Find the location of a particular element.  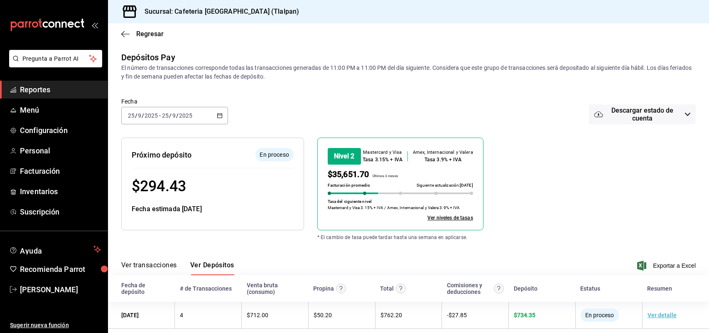

div: Próximo depósito is located at coordinates (162, 154).